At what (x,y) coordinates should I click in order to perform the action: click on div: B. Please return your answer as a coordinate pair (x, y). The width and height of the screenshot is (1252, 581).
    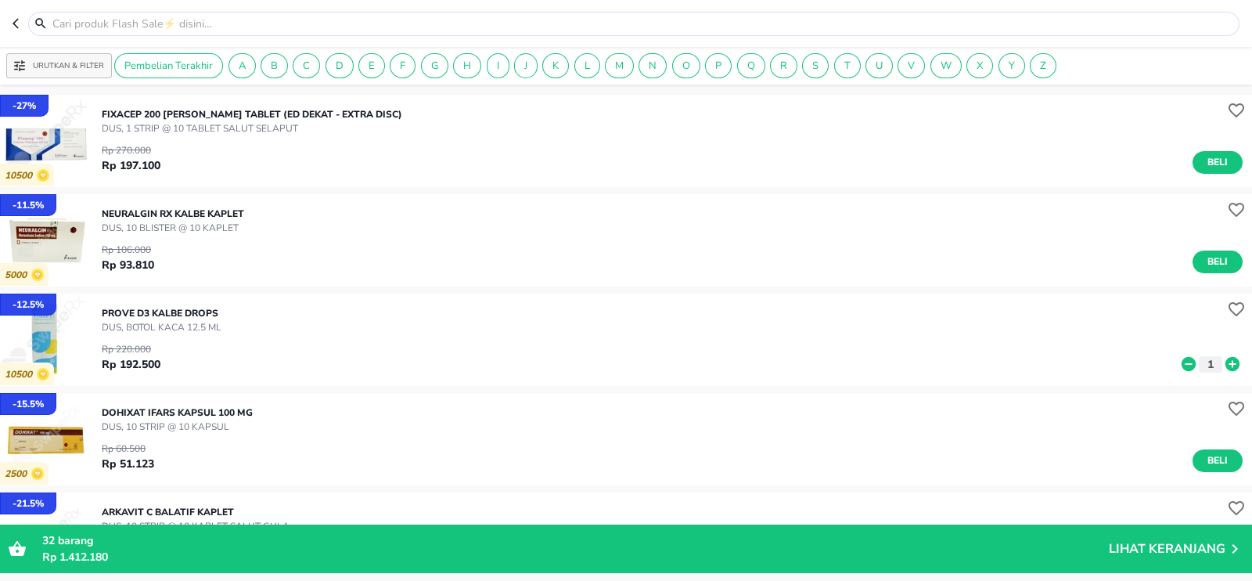
    Looking at the image, I should click on (274, 66).